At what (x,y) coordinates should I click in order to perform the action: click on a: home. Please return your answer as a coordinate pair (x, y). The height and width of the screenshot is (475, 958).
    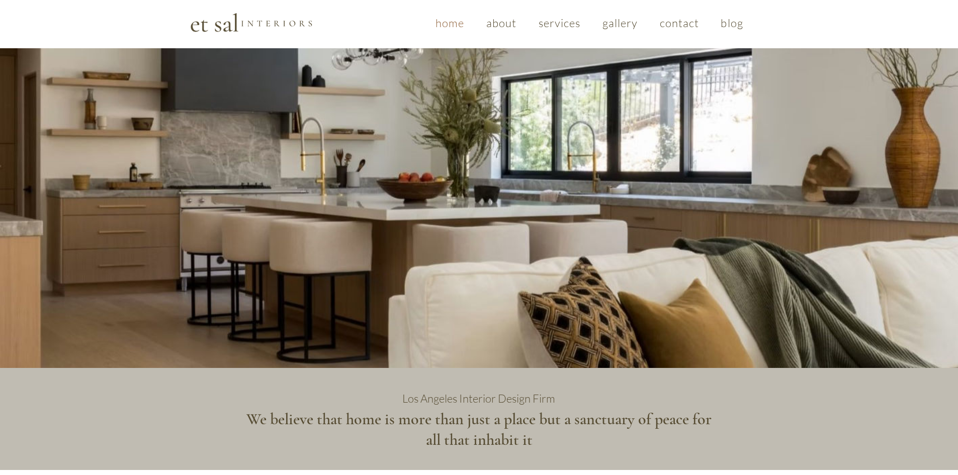
    Looking at the image, I should click on (450, 23).